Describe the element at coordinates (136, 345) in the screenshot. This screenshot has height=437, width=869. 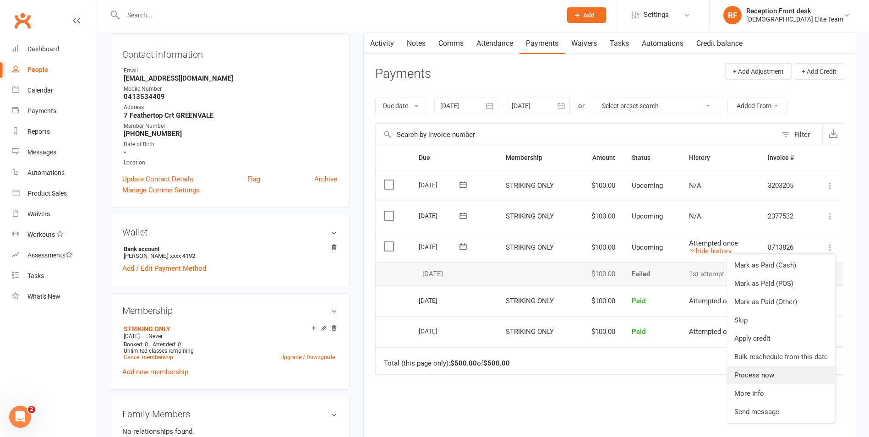
I see `span: Booked: 0` at that location.